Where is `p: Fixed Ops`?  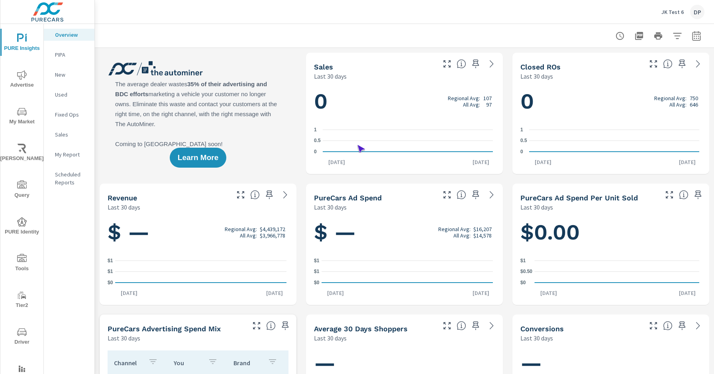
p: Fixed Ops is located at coordinates (71, 114).